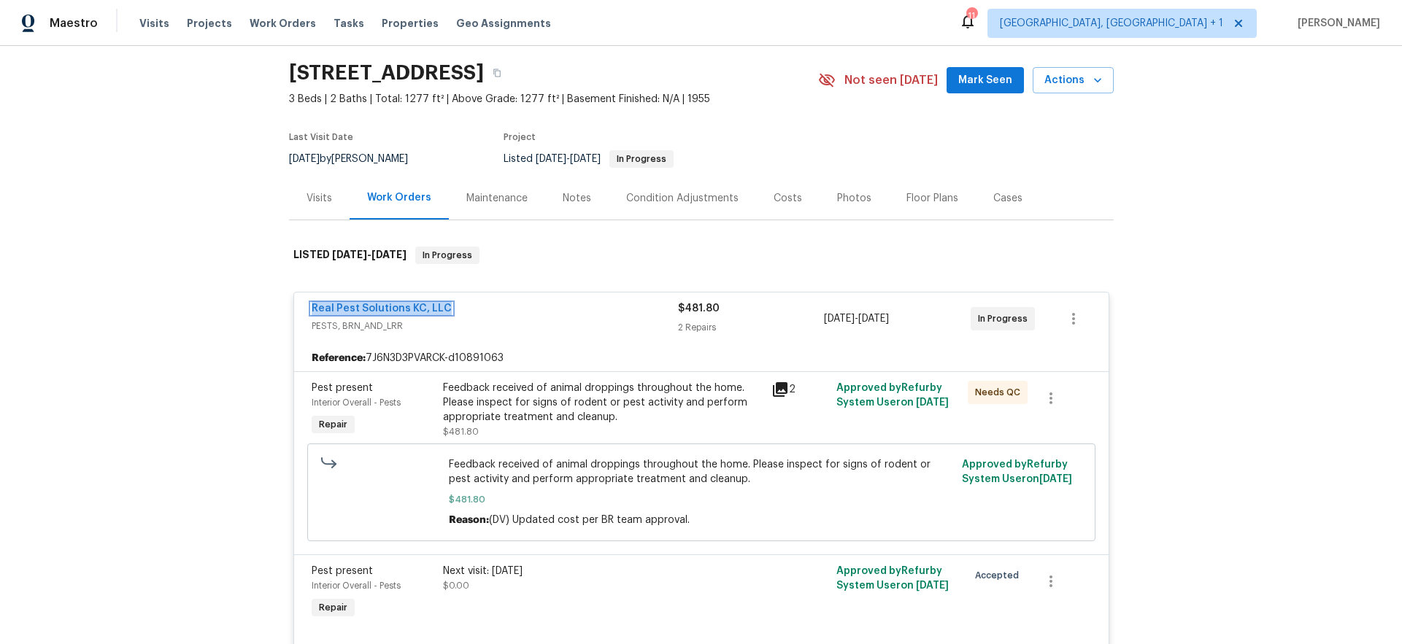 This screenshot has width=1402, height=644. What do you see at coordinates (971, 16) in the screenshot?
I see `div: 11` at bounding box center [971, 16].